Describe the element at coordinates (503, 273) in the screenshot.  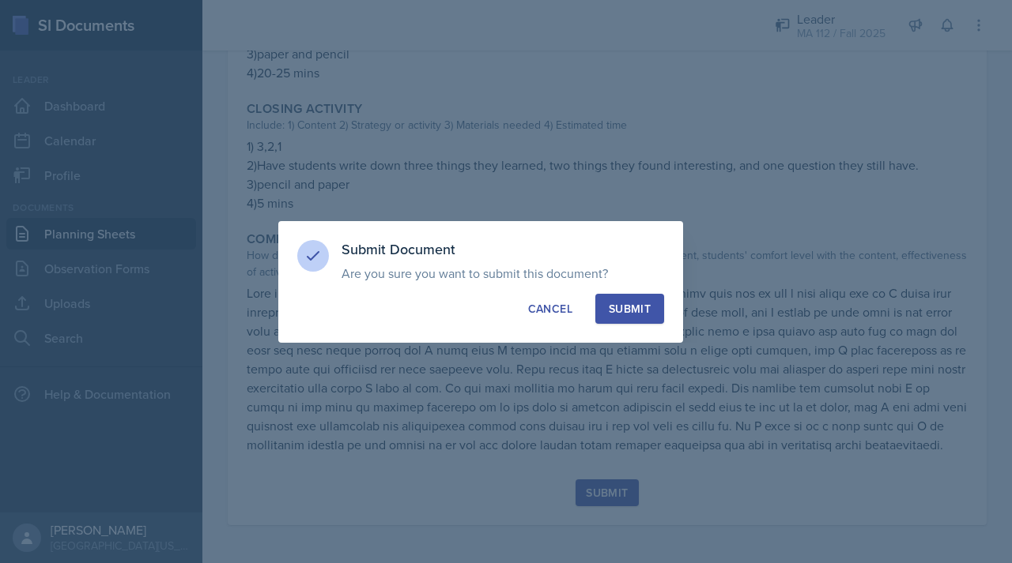
I see `p: Are you sure you want to submit this document?` at that location.